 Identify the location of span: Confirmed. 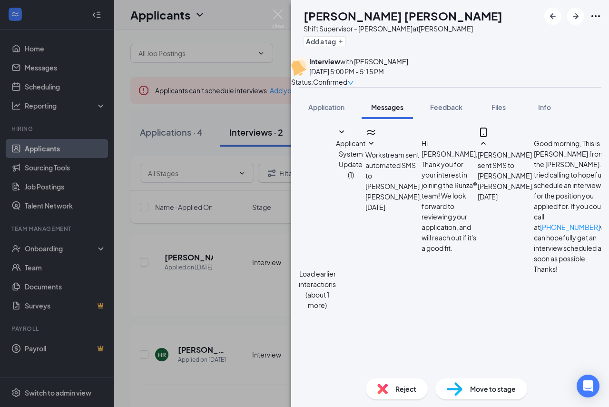
(330, 82).